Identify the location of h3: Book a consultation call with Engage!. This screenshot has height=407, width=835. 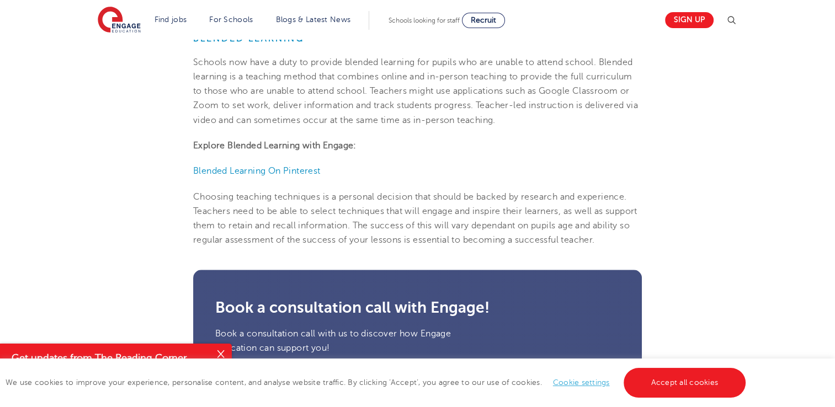
(417, 308).